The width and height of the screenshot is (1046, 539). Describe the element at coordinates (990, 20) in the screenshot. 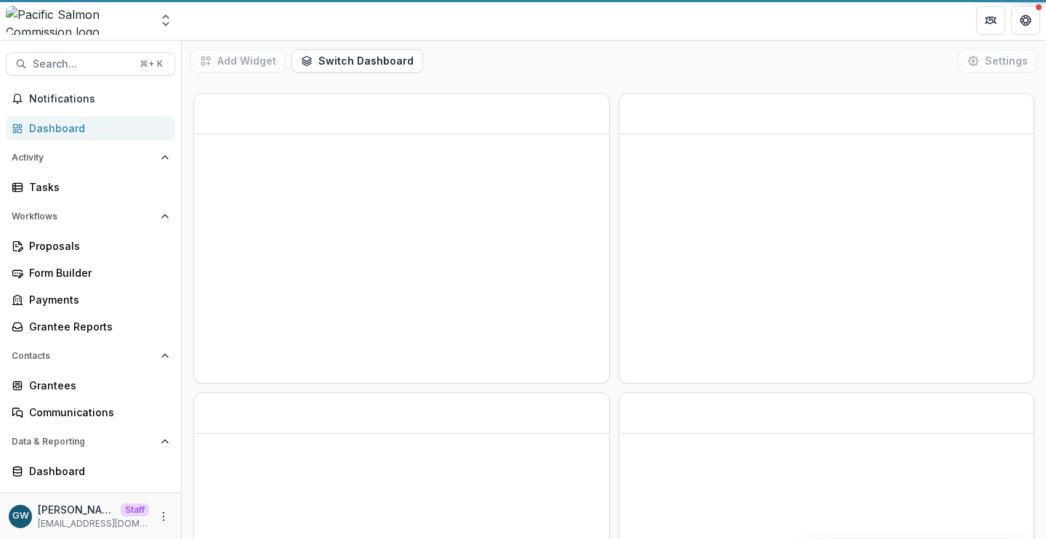

I see `button: Partners` at that location.